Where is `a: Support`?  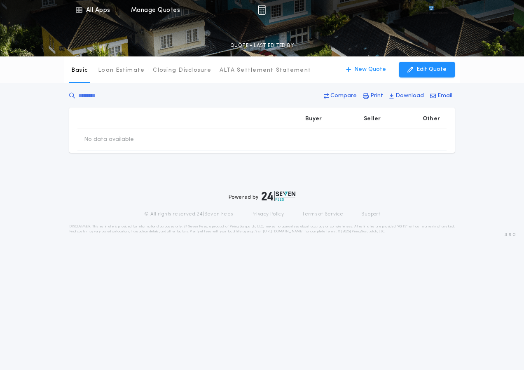
a: Support is located at coordinates (370, 214).